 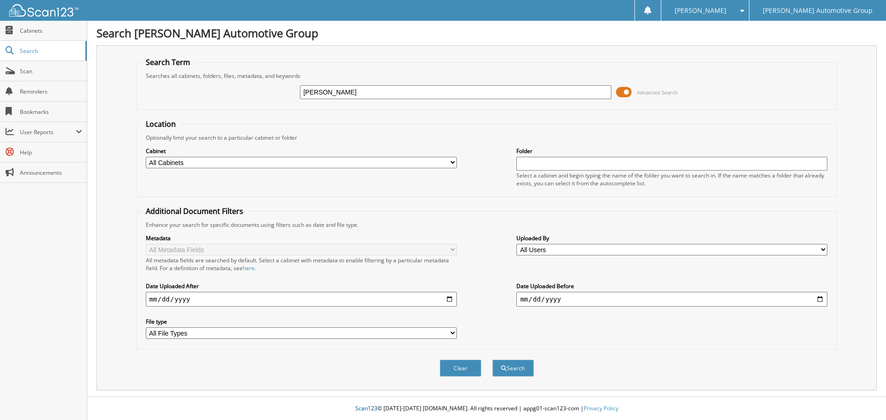 I want to click on div: Select a cabinet and begin typing the name of the folder you want to search in. If the name match..., so click(x=672, y=179).